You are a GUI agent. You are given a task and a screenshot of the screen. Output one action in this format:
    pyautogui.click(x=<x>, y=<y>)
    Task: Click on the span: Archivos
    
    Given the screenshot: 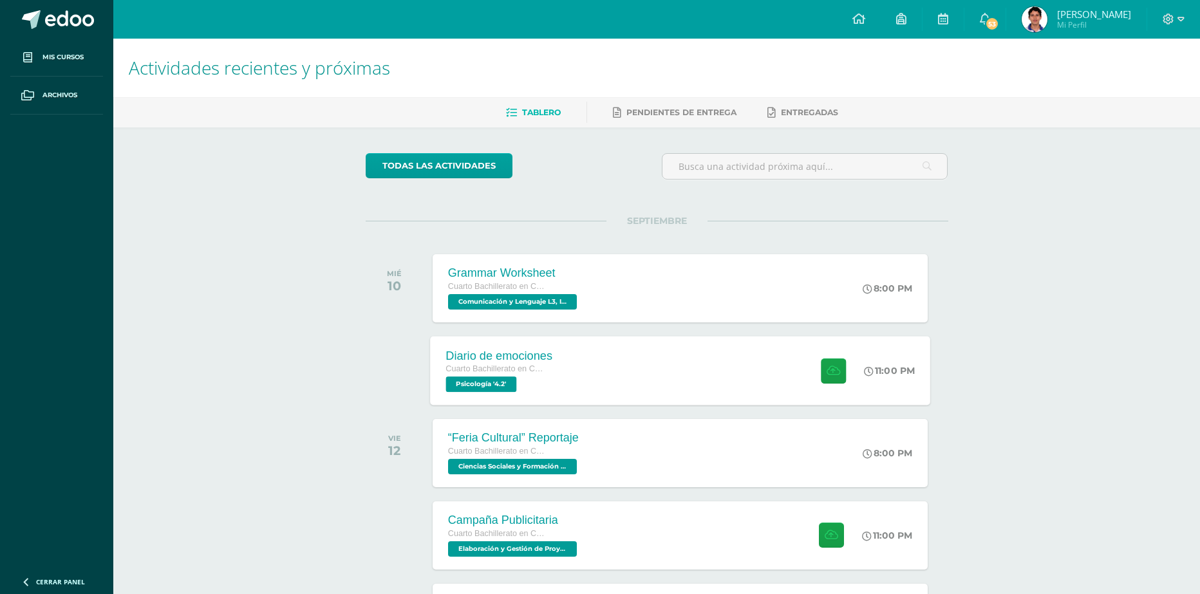 What is the action you would take?
    pyautogui.click(x=60, y=95)
    